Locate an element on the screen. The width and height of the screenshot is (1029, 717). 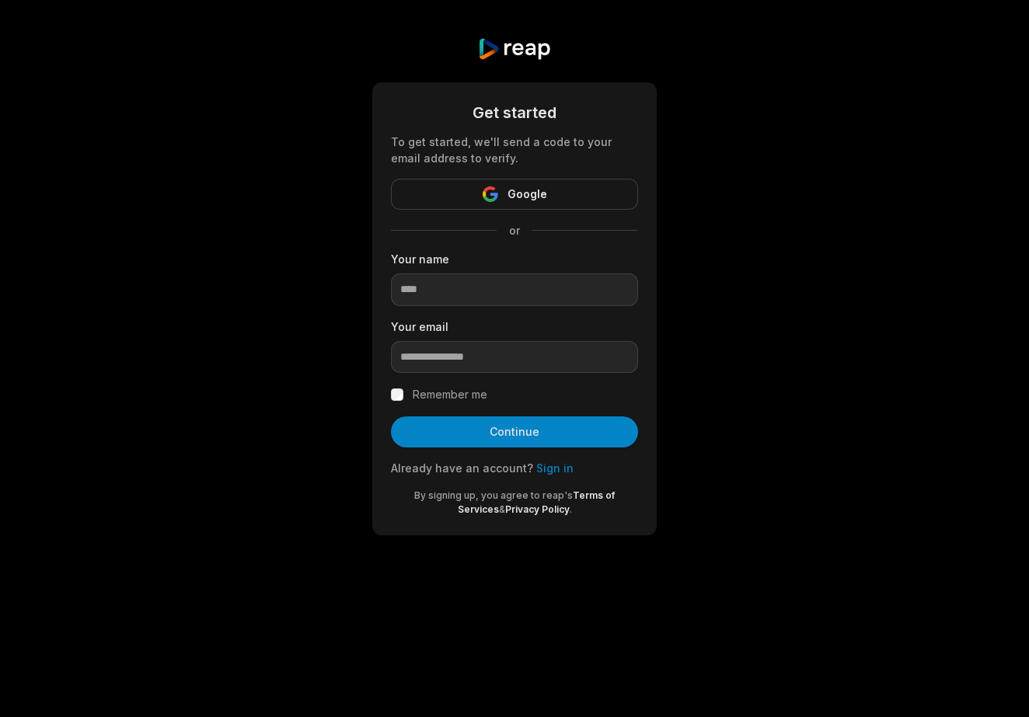
label: Your name is located at coordinates (515, 259).